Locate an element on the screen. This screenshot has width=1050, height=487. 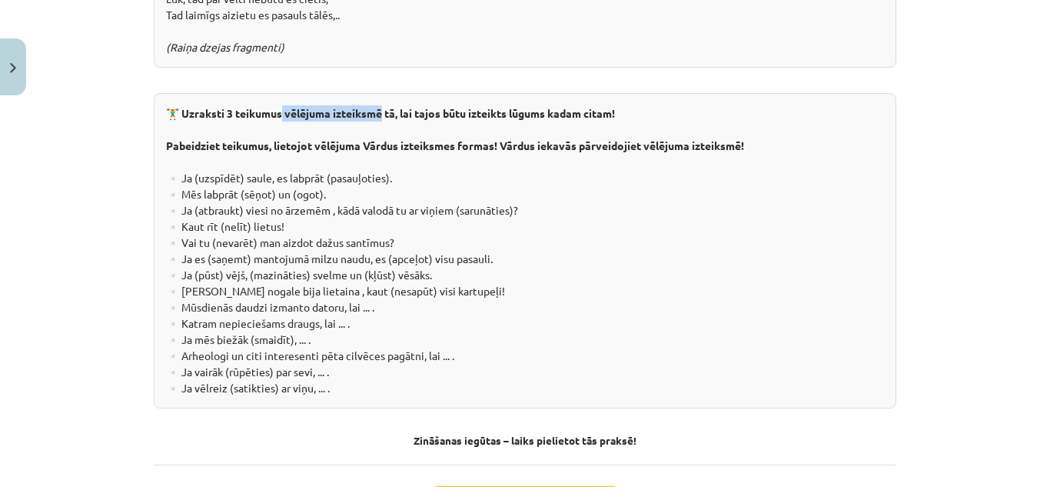
em: (Raiņa dzejas fragmenti) is located at coordinates (225, 47).